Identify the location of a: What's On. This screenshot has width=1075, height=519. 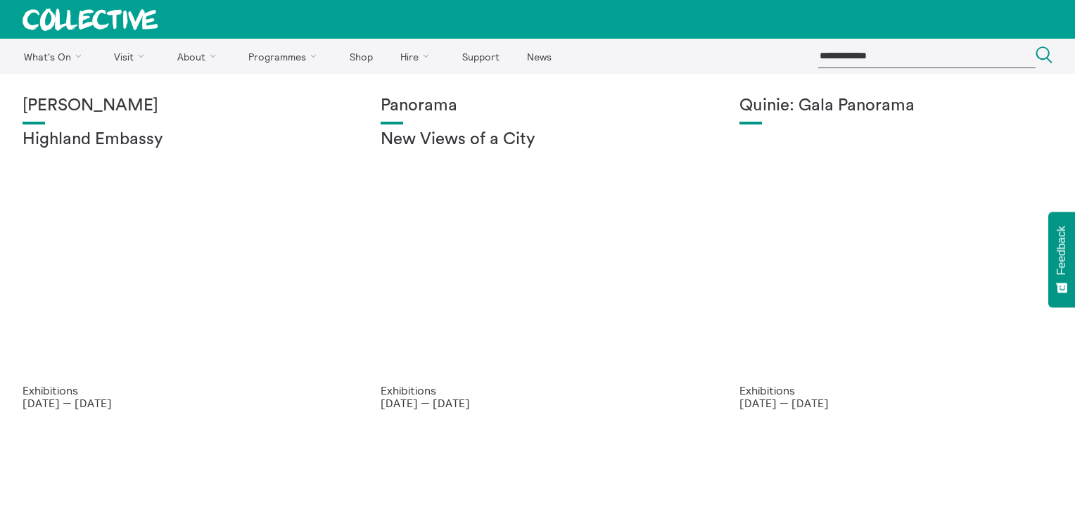
(55, 56).